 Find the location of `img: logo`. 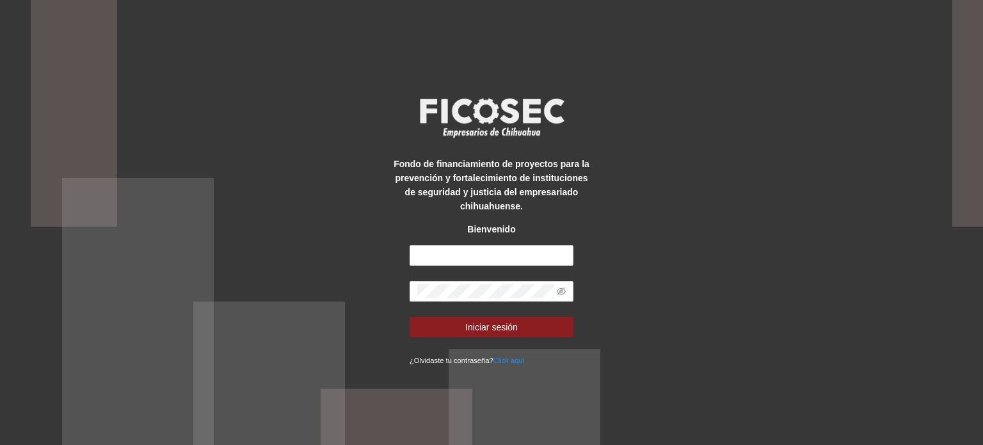

img: logo is located at coordinates (491, 118).